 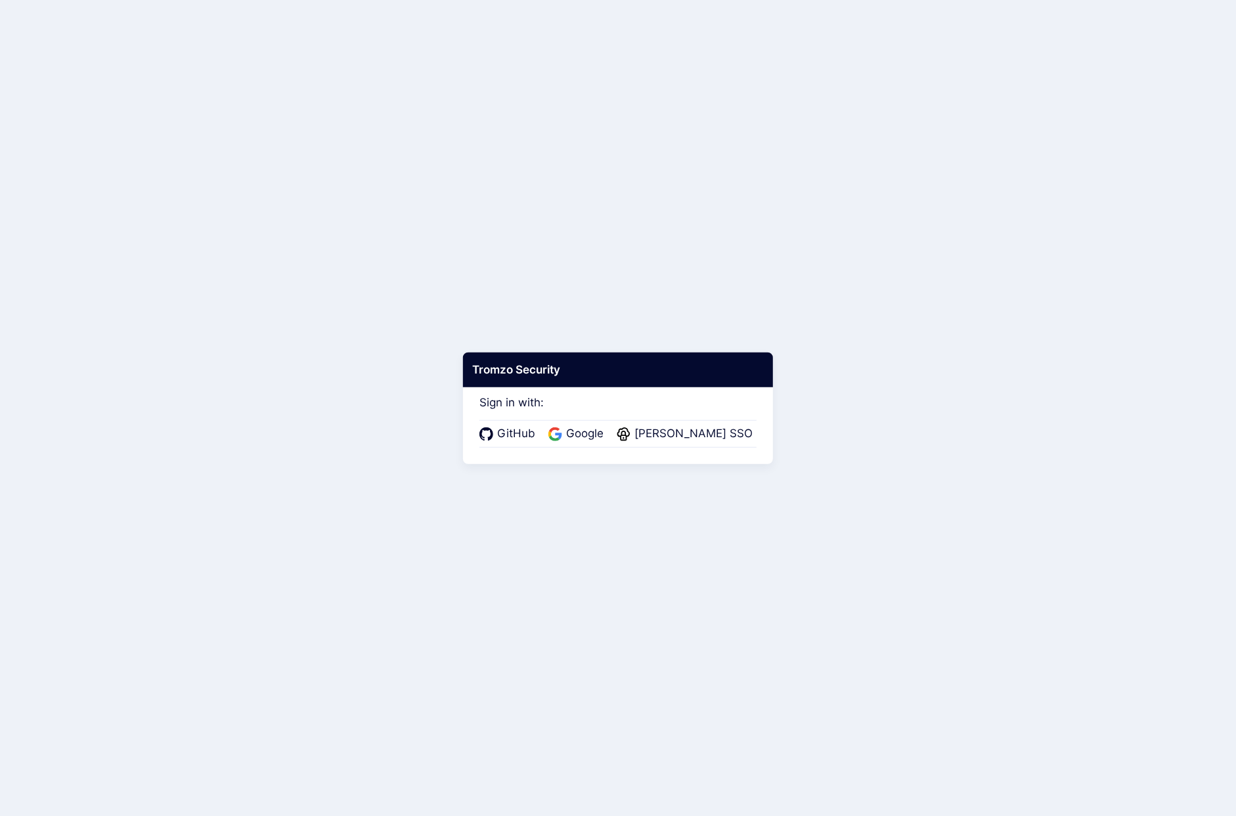 I want to click on span: Google, so click(x=585, y=434).